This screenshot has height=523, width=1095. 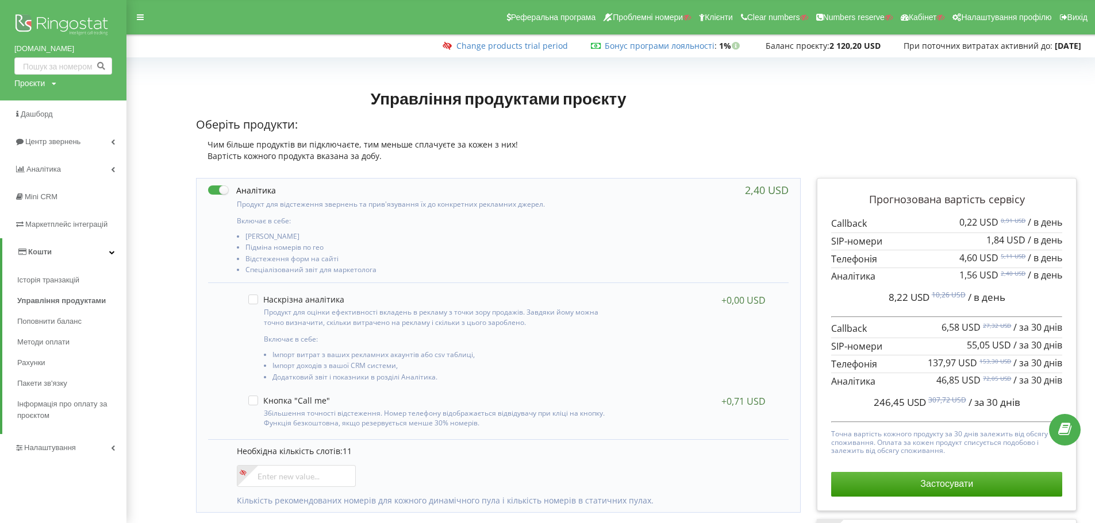 What do you see at coordinates (437, 317) in the screenshot?
I see `p: Продукт для оцінки ефективності вкладень в рекламу з точки зору продажів. Завдяки йому можна точн...` at bounding box center [437, 317].